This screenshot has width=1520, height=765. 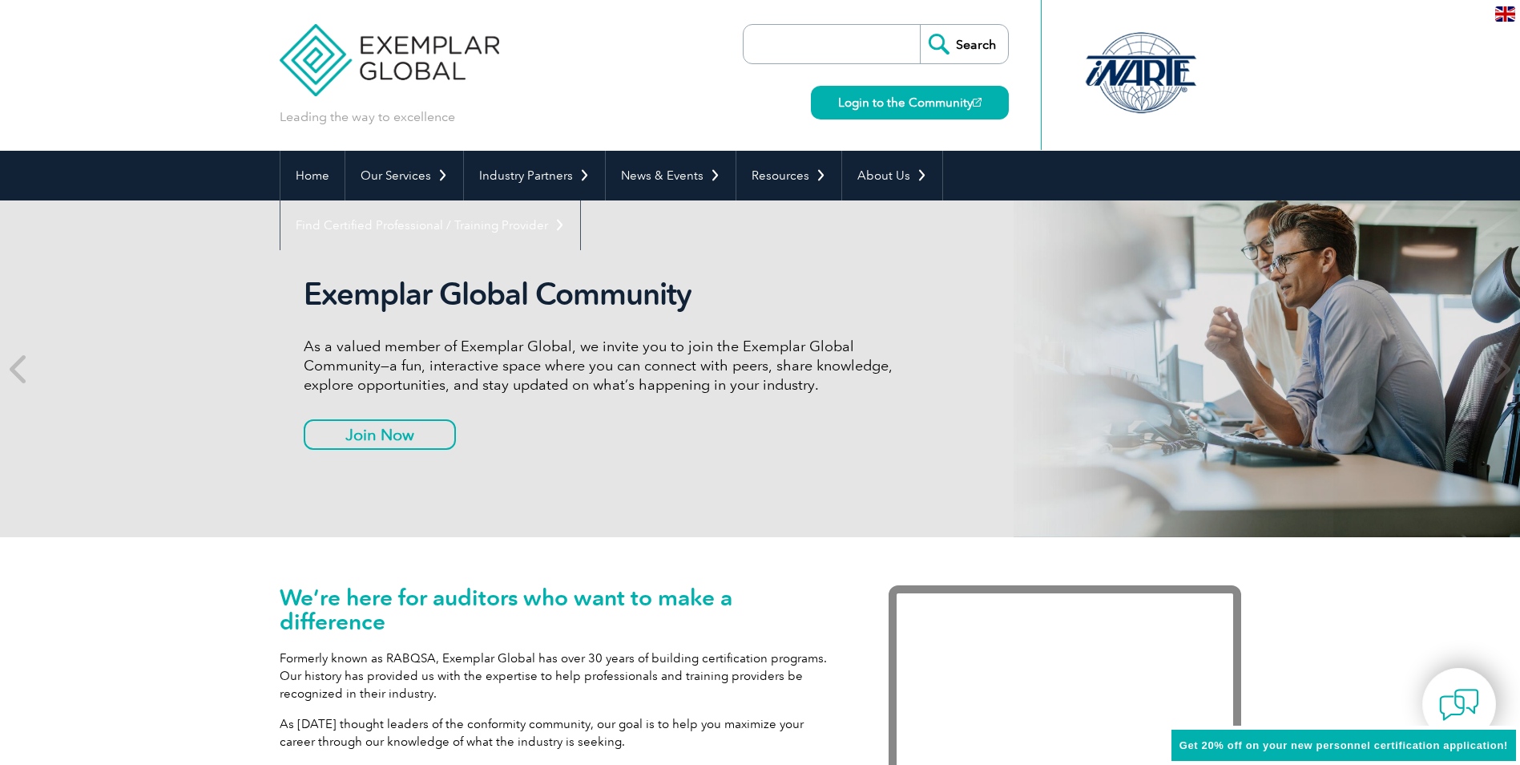 What do you see at coordinates (789, 176) in the screenshot?
I see `a: Resources` at bounding box center [789, 176].